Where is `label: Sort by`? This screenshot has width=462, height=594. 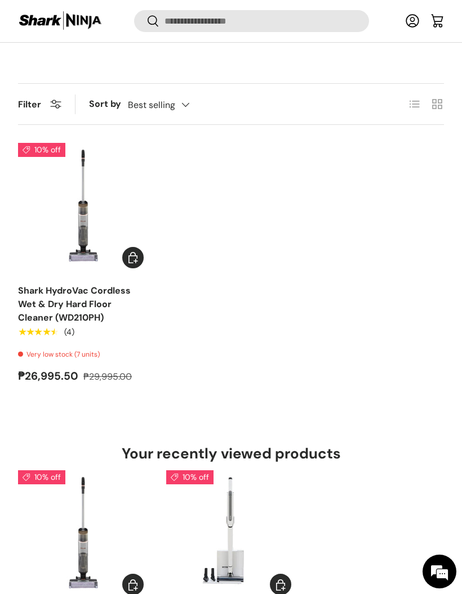
label: Sort by is located at coordinates (108, 104).